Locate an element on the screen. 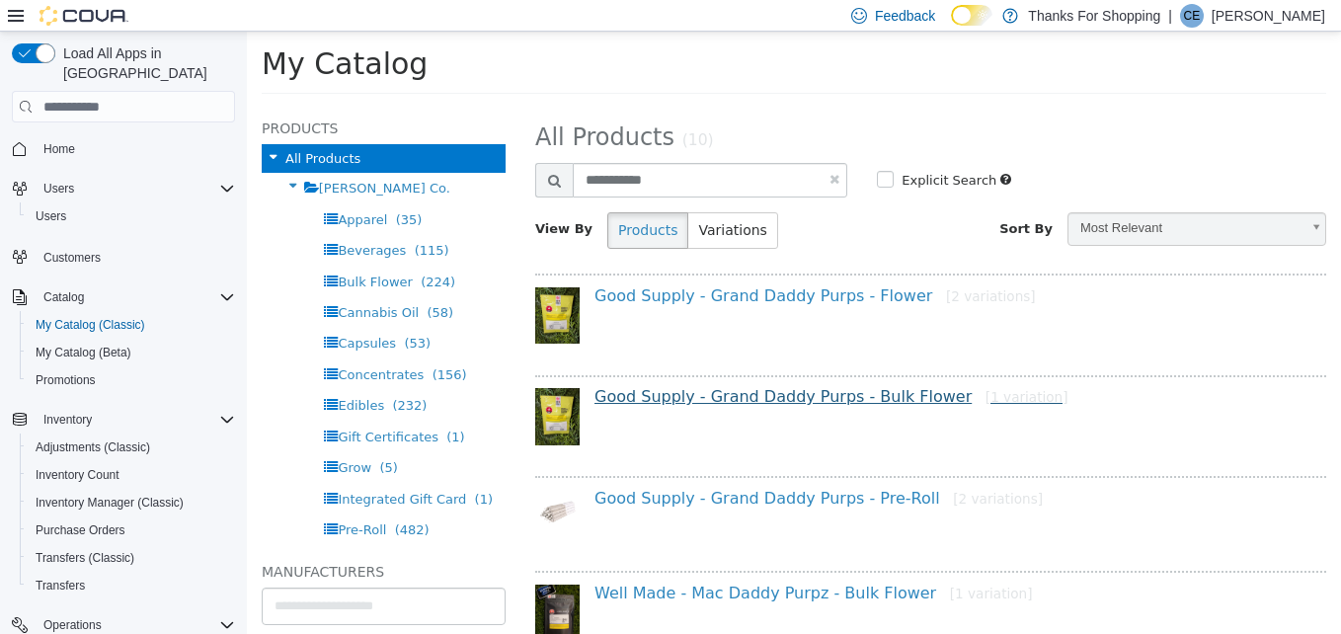 The width and height of the screenshot is (1341, 634). span: (35) is located at coordinates (162, 188).